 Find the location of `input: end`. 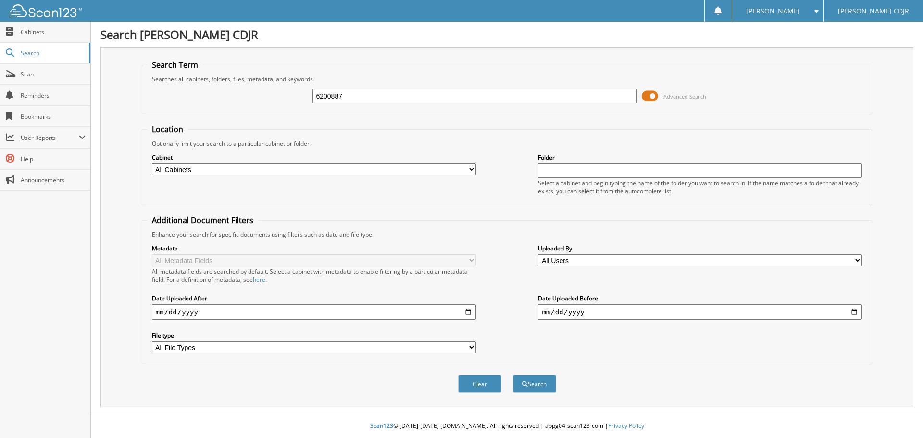

input: end is located at coordinates (700, 312).